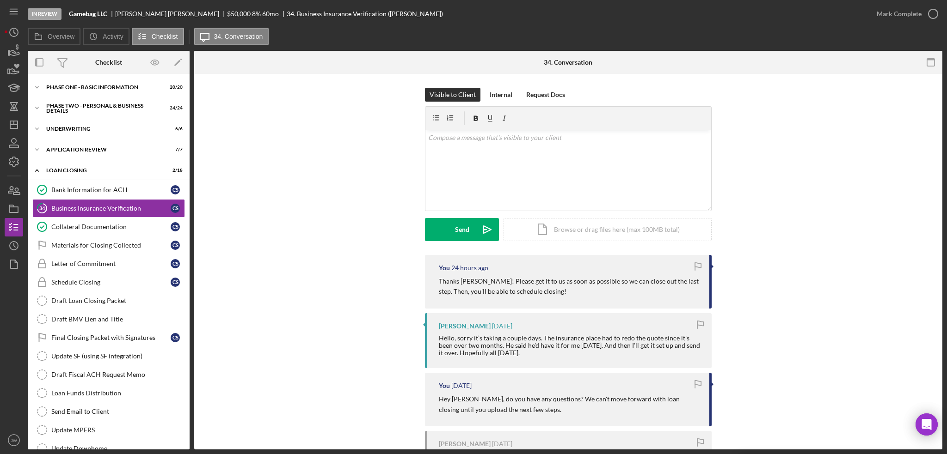 The width and height of the screenshot is (947, 454). Describe the element at coordinates (118, 301) in the screenshot. I see `div: Draft Loan Closing Packet` at that location.